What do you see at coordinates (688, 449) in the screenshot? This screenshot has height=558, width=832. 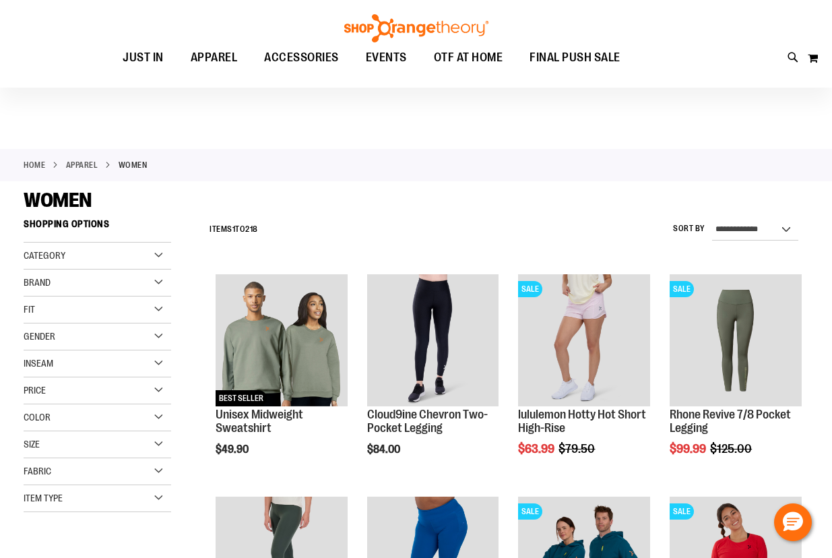 I see `span: $99.99` at bounding box center [688, 449].